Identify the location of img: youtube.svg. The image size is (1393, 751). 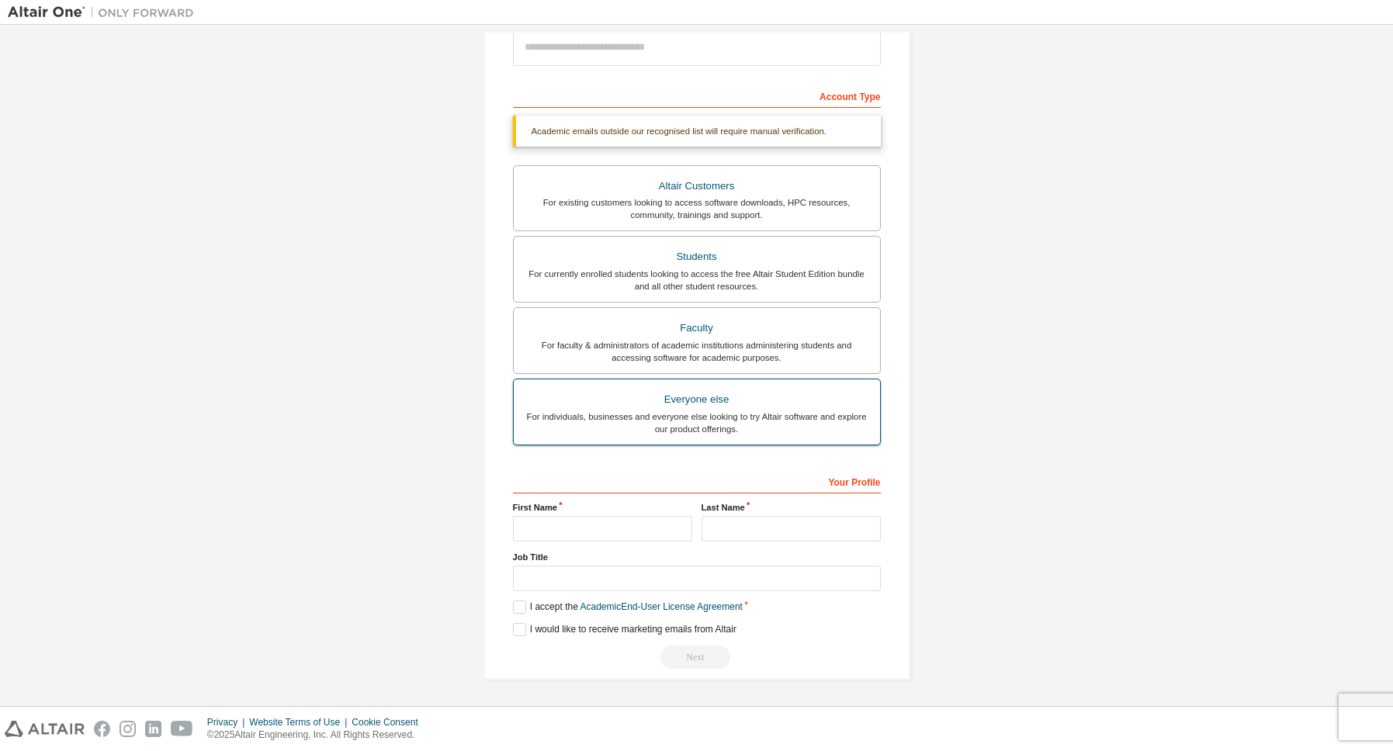
(182, 729).